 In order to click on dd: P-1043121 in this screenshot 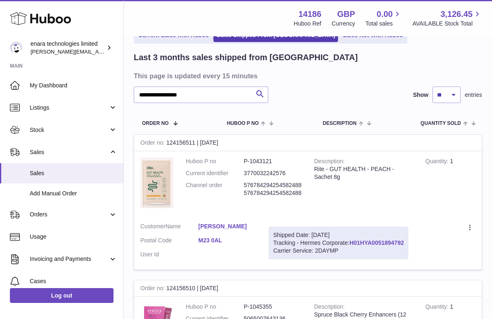, I will do `click(273, 161)`.